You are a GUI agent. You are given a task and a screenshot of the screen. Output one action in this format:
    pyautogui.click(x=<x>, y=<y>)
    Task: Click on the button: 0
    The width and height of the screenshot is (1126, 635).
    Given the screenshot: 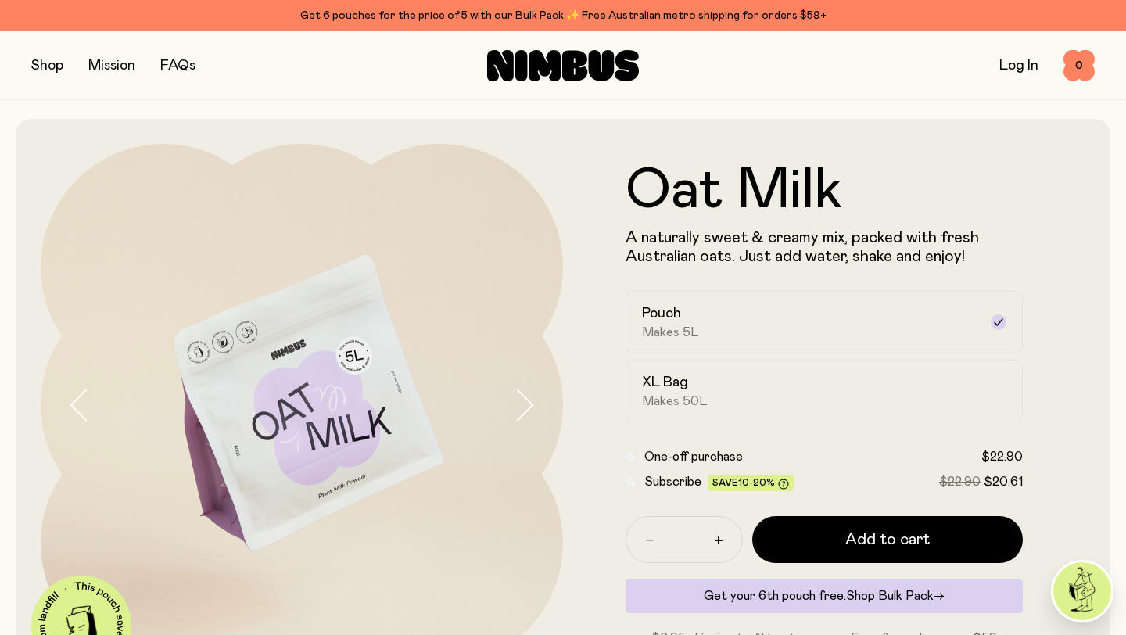 What is the action you would take?
    pyautogui.click(x=1079, y=66)
    